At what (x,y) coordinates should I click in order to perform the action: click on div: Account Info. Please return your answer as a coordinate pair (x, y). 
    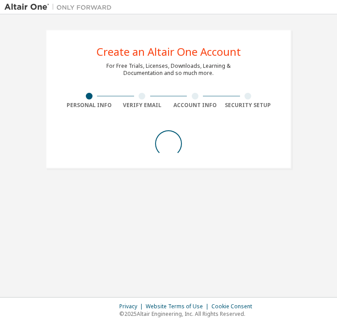
    Looking at the image, I should click on (195, 105).